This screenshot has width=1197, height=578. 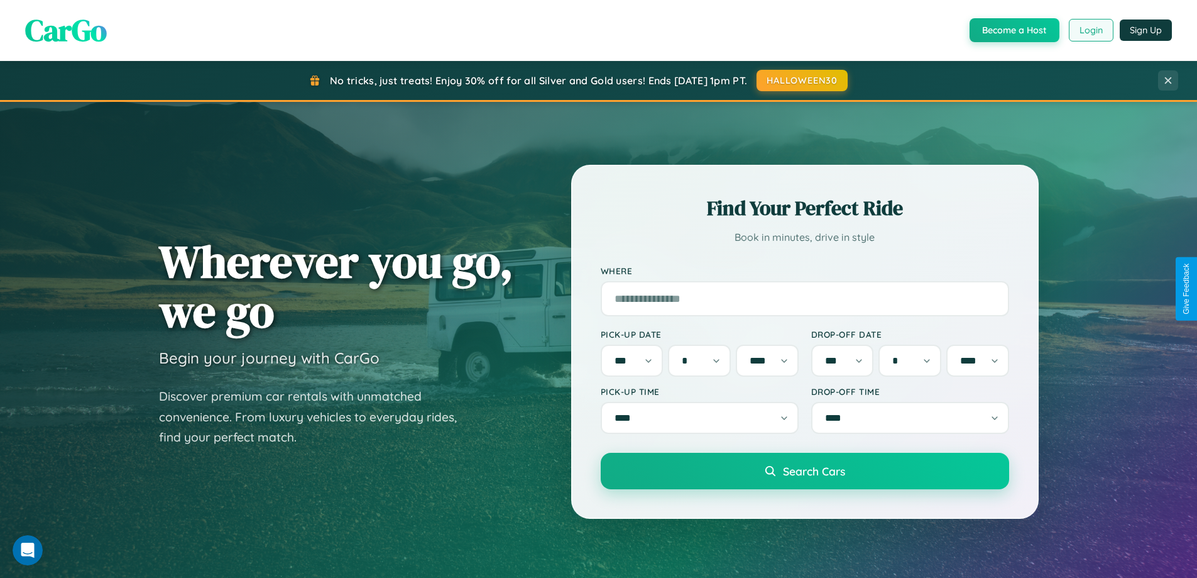 I want to click on h3: Begin your journey with CarGo, so click(x=269, y=358).